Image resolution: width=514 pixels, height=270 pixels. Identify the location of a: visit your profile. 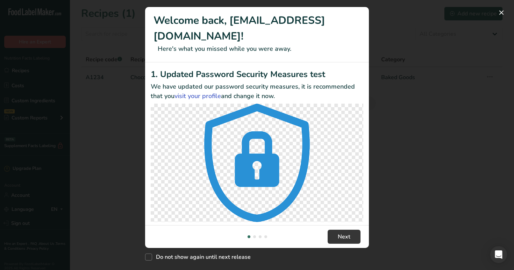
(198, 96).